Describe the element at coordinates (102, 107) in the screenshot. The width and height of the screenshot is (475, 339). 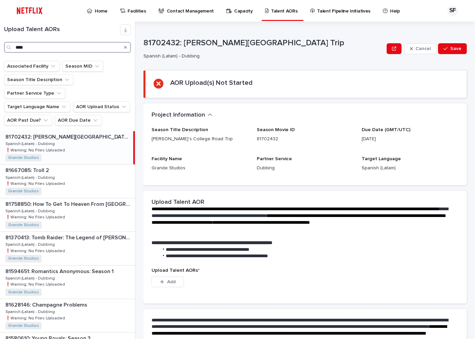
I see `button: AOR Upload Status` at that location.